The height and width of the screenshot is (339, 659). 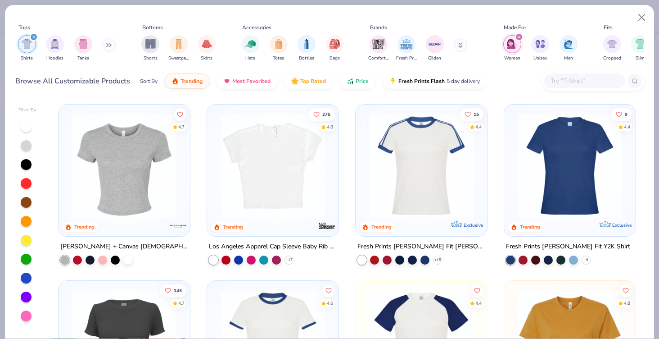 I want to click on span: 275, so click(x=327, y=114).